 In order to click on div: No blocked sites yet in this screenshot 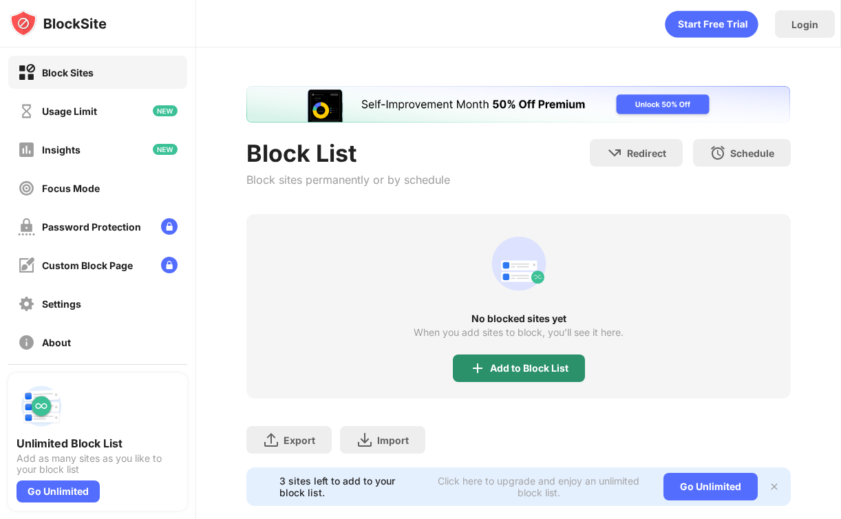, I will do `click(518, 319)`.